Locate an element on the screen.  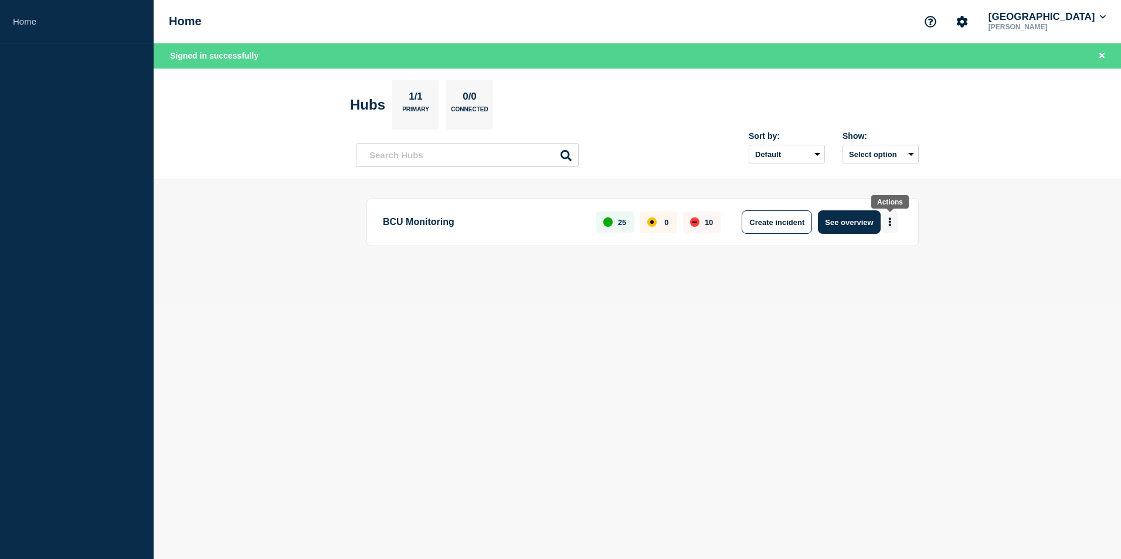
div: Sort by: is located at coordinates (787, 136).